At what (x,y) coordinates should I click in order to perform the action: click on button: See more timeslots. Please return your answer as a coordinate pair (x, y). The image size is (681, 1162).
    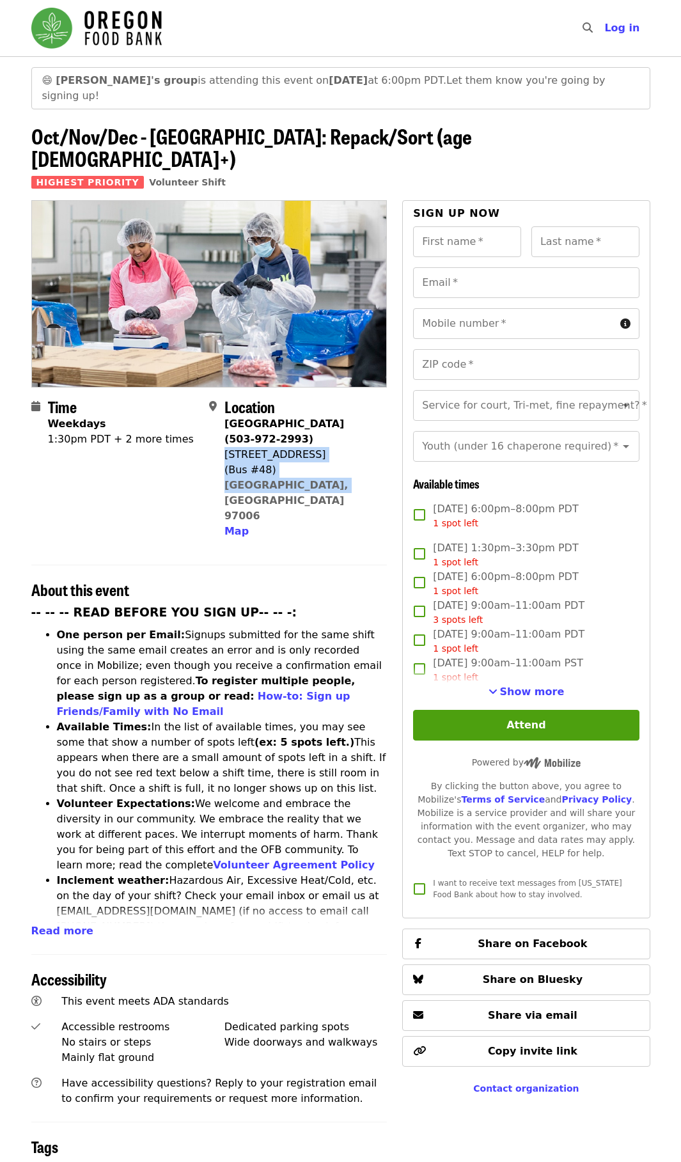
    Looking at the image, I should click on (526, 692).